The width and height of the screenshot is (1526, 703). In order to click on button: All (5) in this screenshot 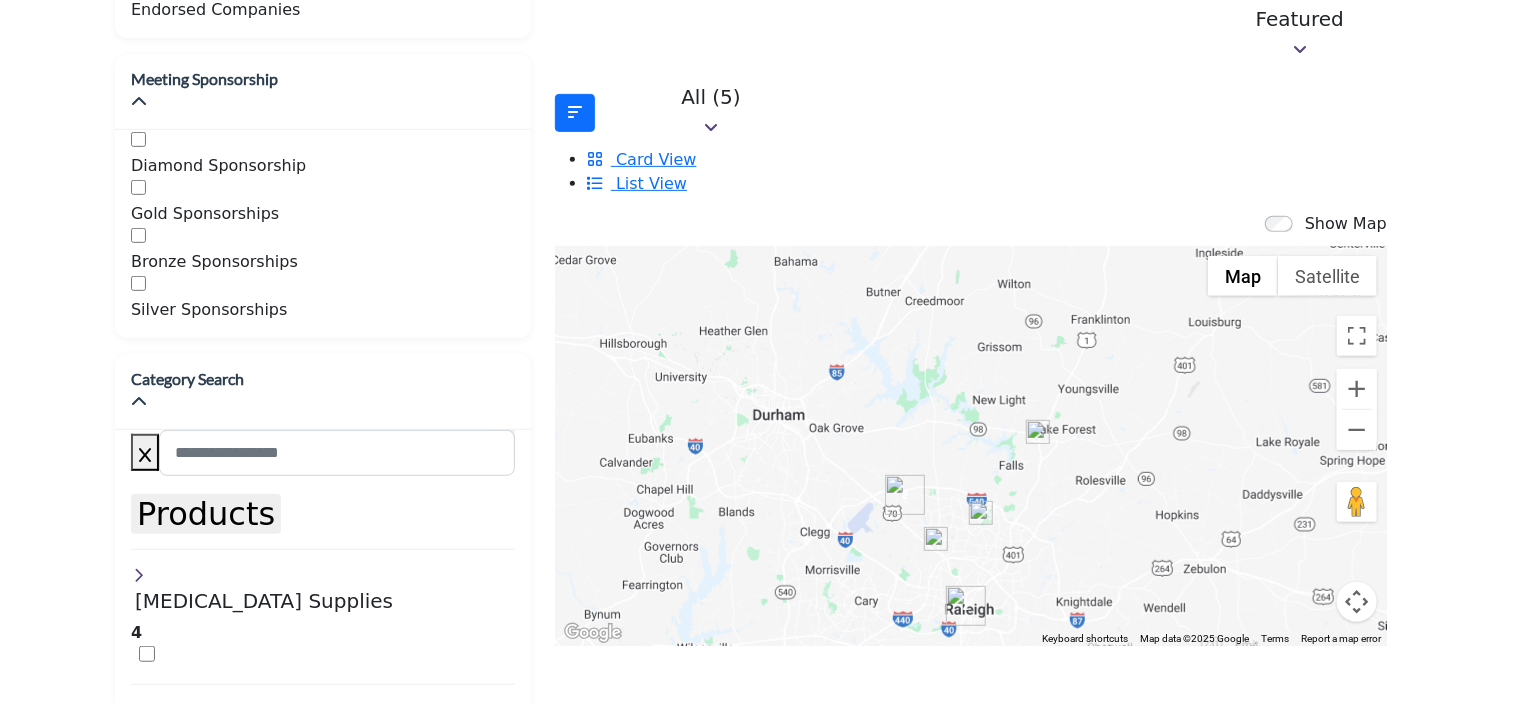, I will do `click(711, 113)`.